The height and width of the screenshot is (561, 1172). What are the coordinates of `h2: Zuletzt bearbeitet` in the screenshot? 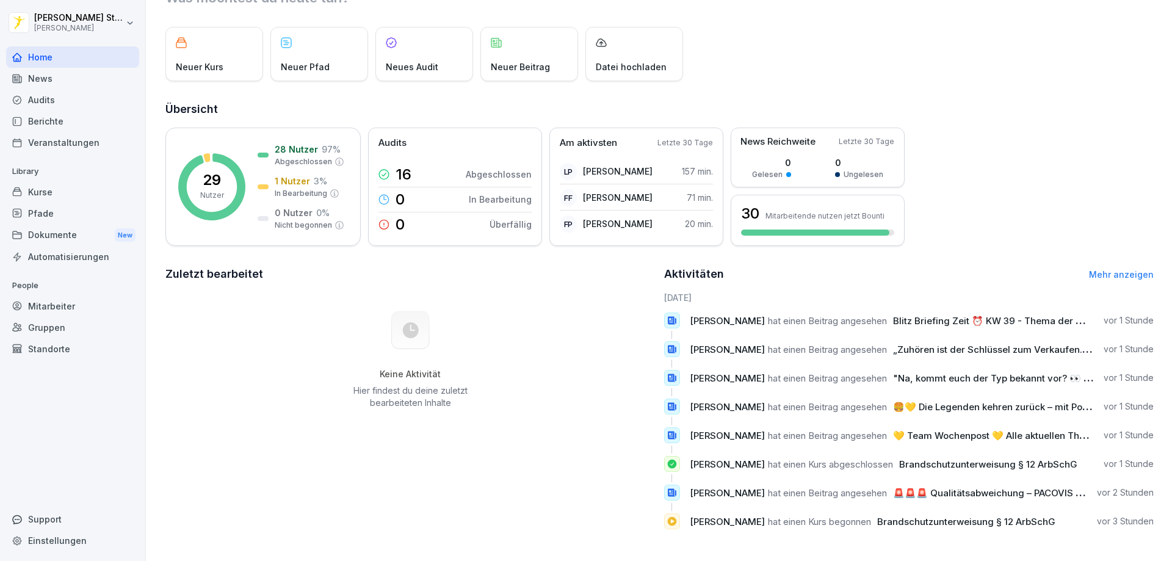 It's located at (410, 274).